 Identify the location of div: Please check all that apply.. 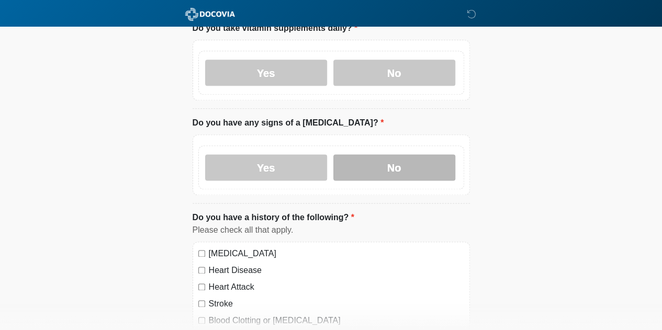
(331, 230).